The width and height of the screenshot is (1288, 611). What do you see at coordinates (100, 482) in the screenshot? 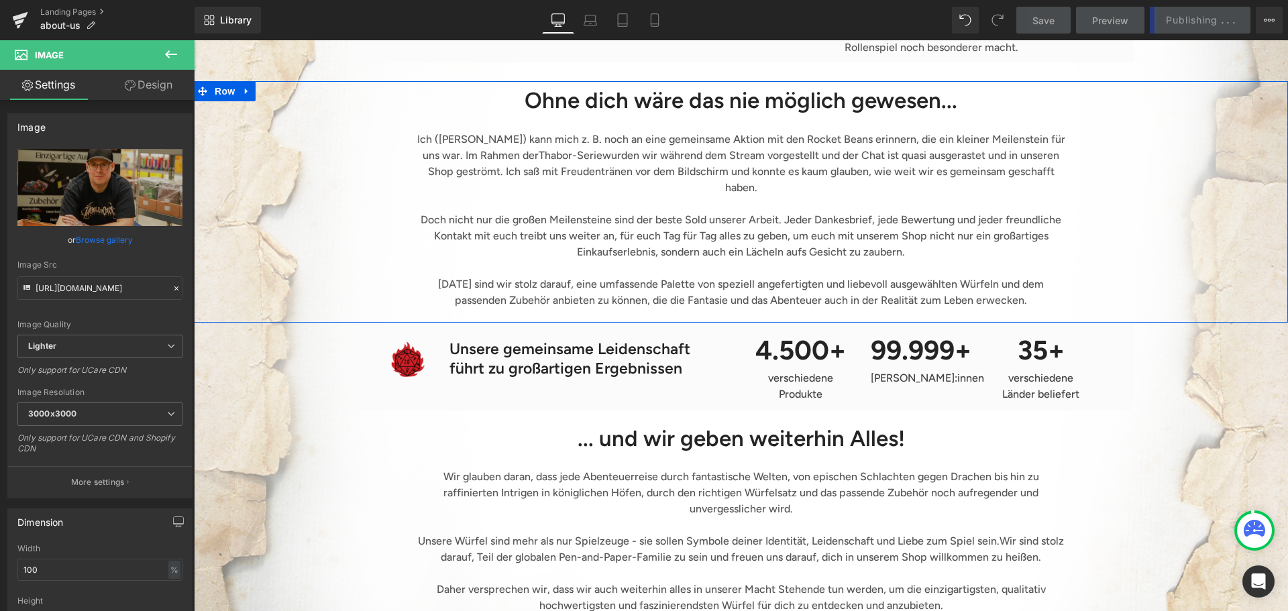
I see `button: More settings` at bounding box center [100, 482].